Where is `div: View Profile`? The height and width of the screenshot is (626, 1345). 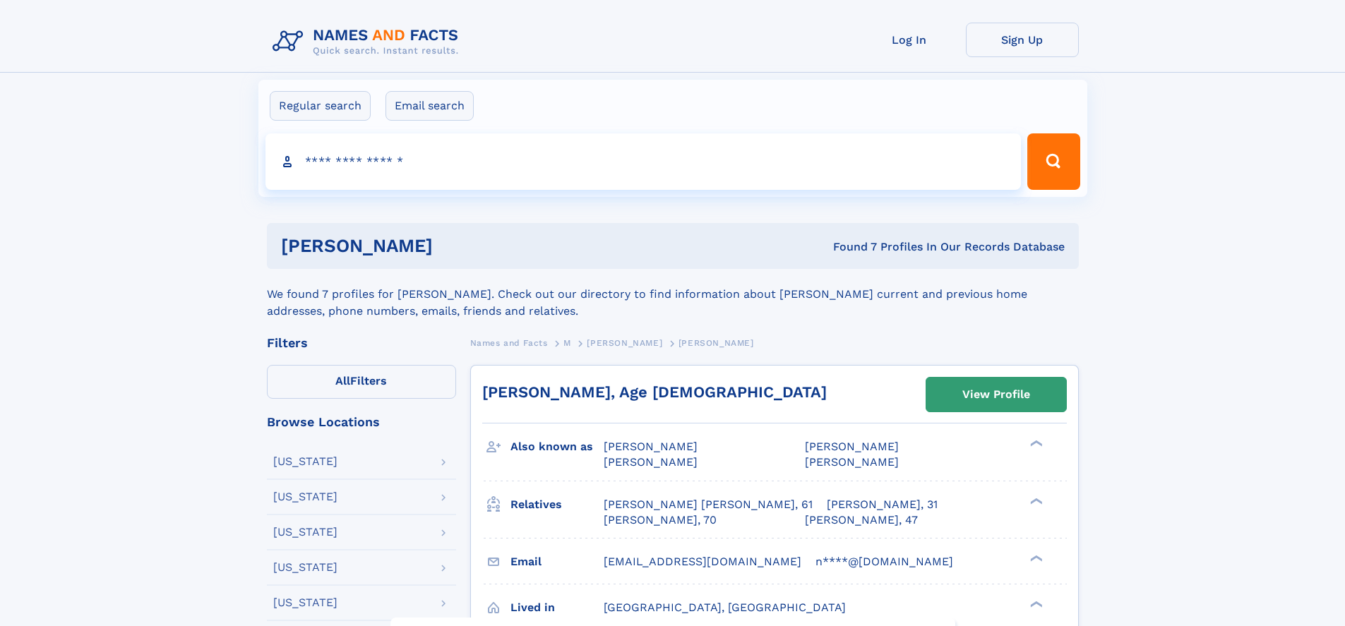 div: View Profile is located at coordinates (996, 395).